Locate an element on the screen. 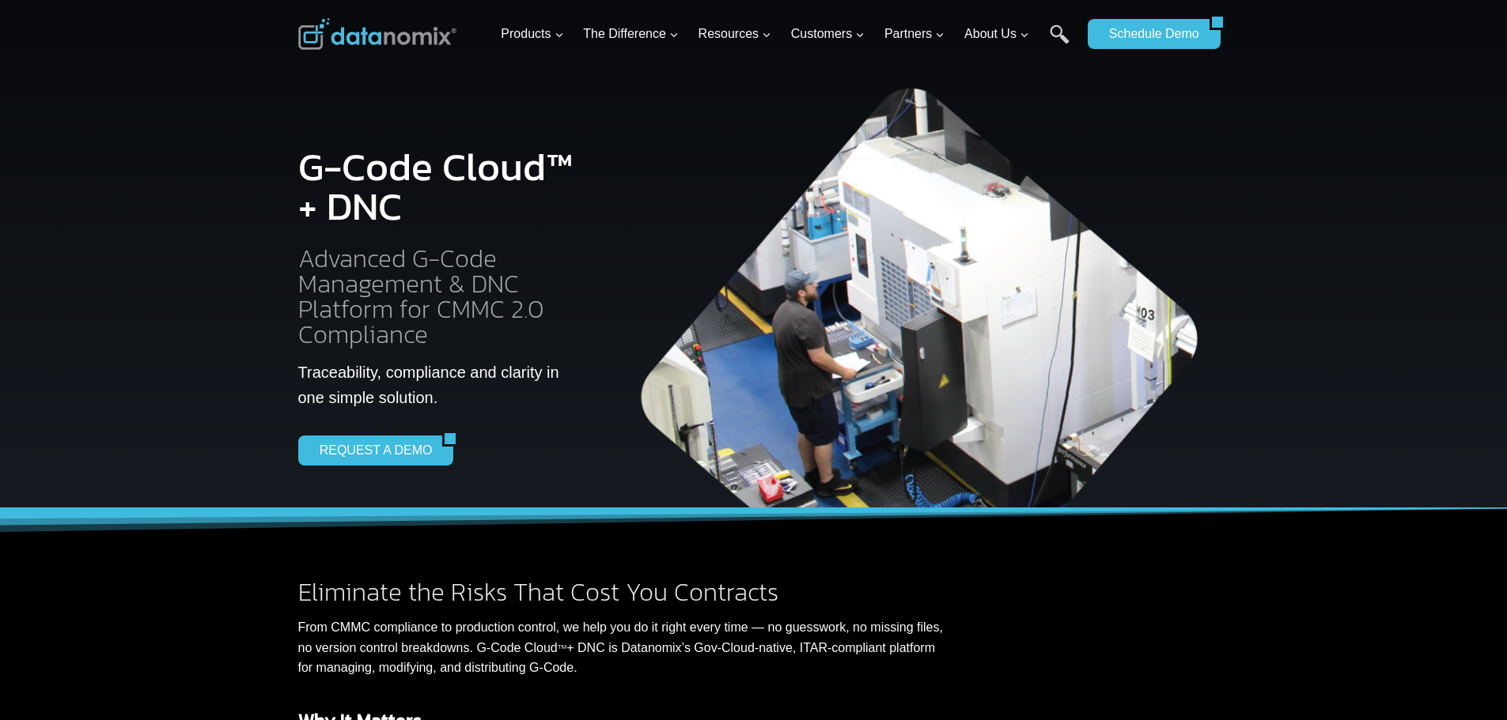 The image size is (1507, 720). span: Products is located at coordinates (531, 34).